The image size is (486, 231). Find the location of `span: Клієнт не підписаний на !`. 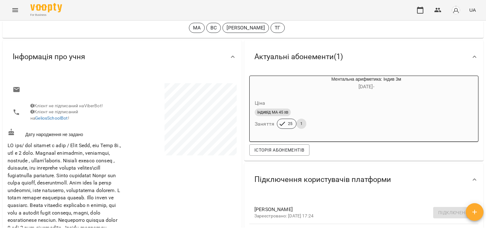

span: Клієнт не підписаний на ! is located at coordinates (54, 115).